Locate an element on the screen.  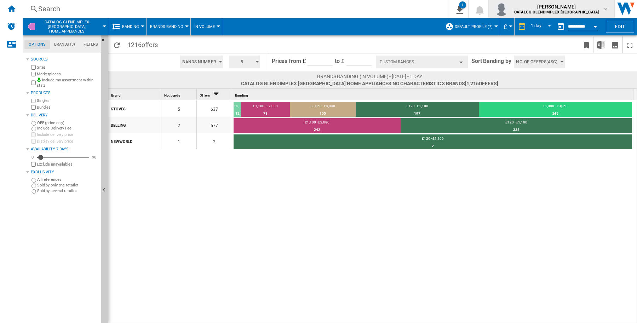
label: Sold by only one retailer is located at coordinates (68, 185).